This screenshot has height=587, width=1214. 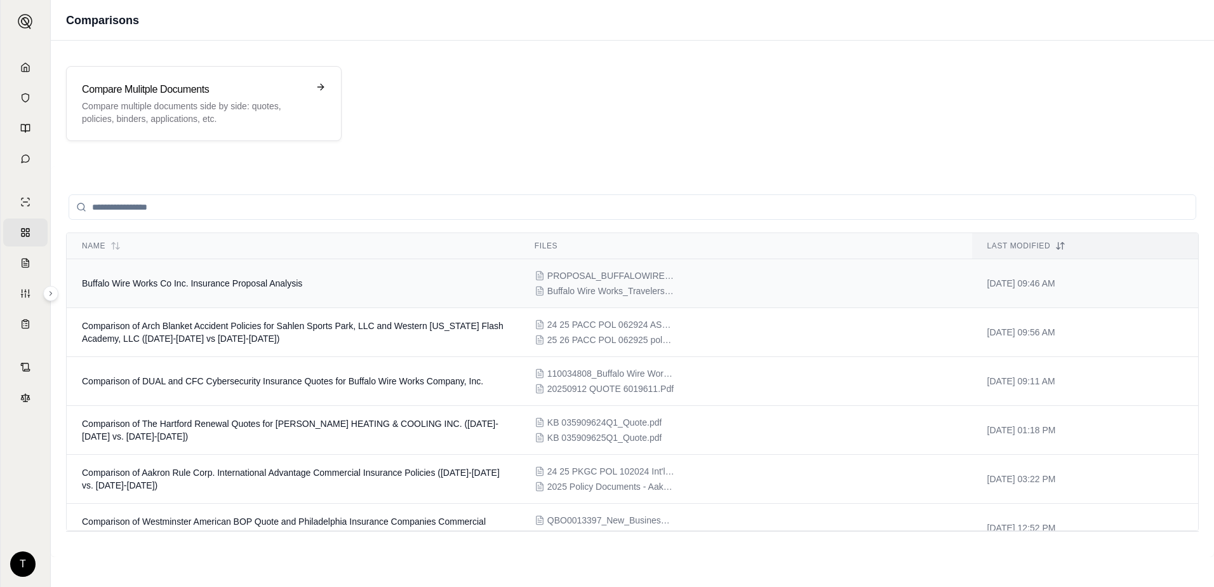 What do you see at coordinates (195, 90) in the screenshot?
I see `h3: Compare Mulitple Documents` at bounding box center [195, 90].